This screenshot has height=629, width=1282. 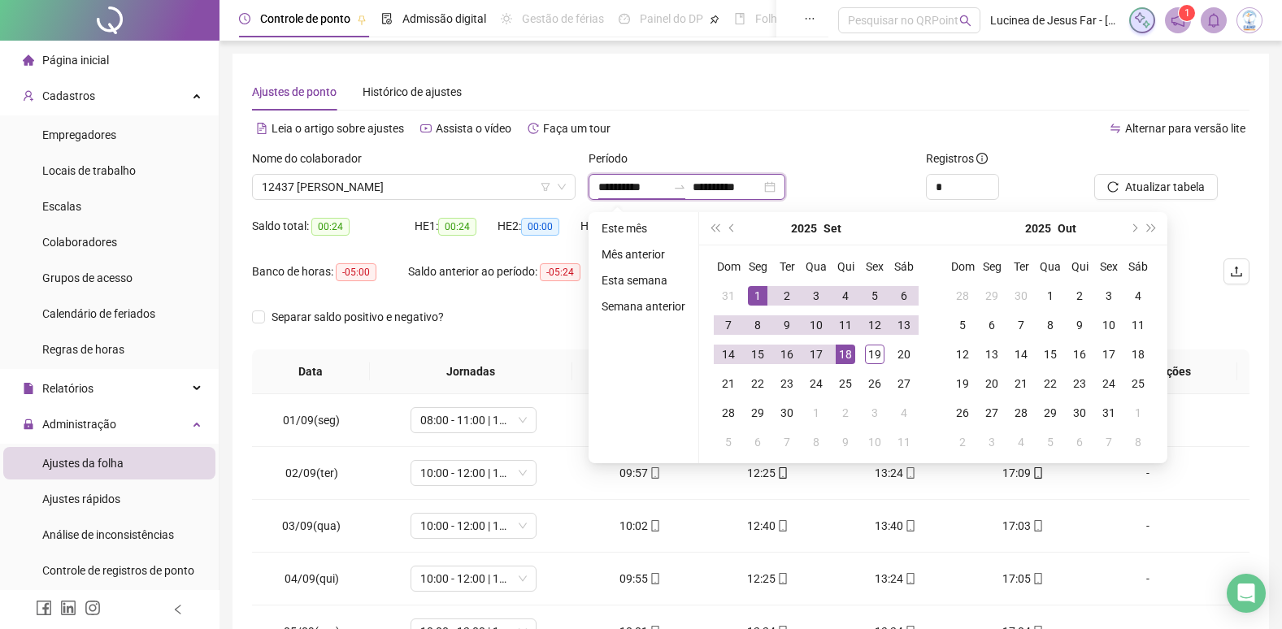 What do you see at coordinates (816, 354) in the screenshot?
I see `div: 17` at bounding box center [816, 354].